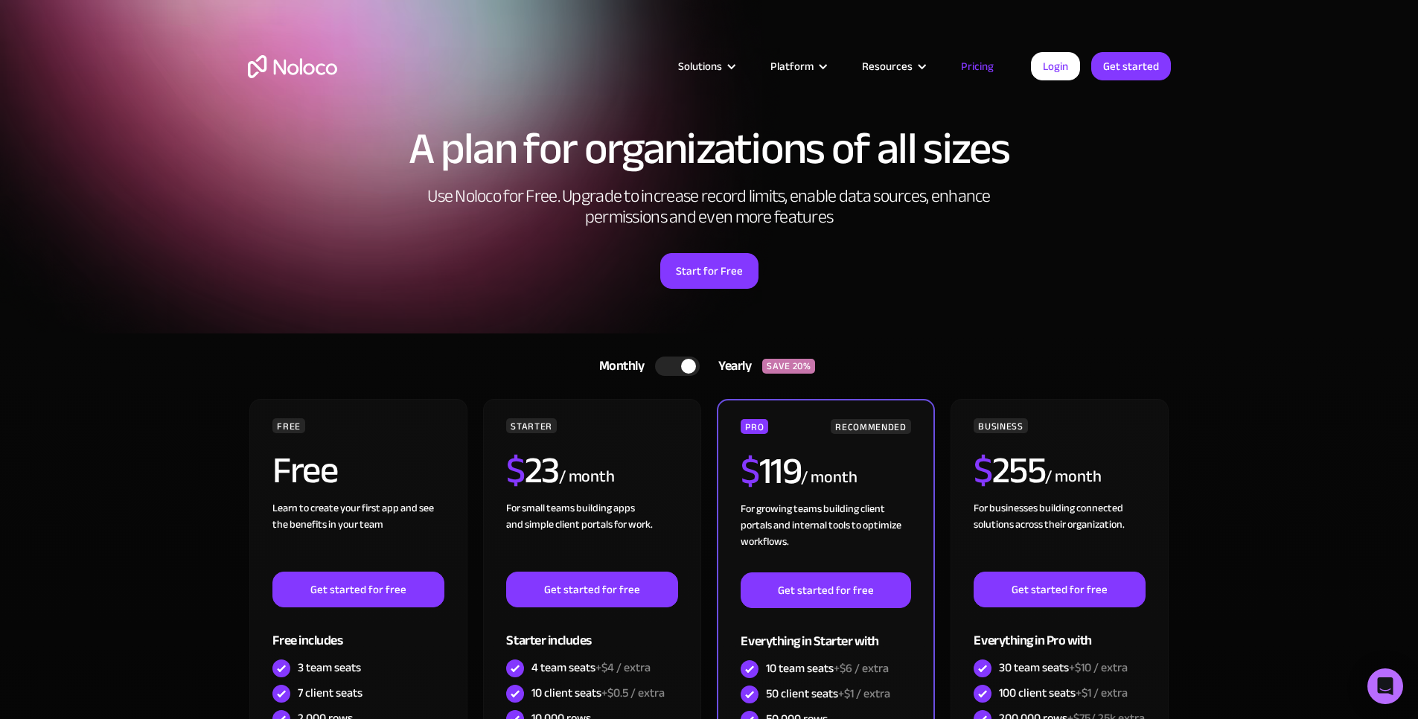  What do you see at coordinates (358, 631) in the screenshot?
I see `div: Free includes` at bounding box center [358, 631].